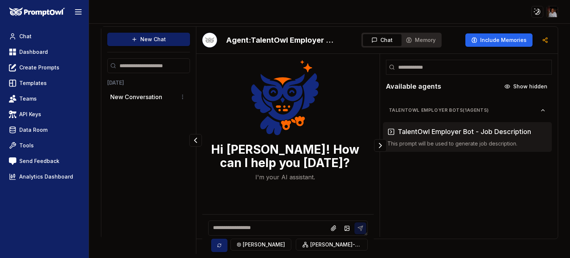 Image resolution: width=570 pixels, height=258 pixels. What do you see at coordinates (39, 161) in the screenshot?
I see `span: Send Feedback` at bounding box center [39, 161].